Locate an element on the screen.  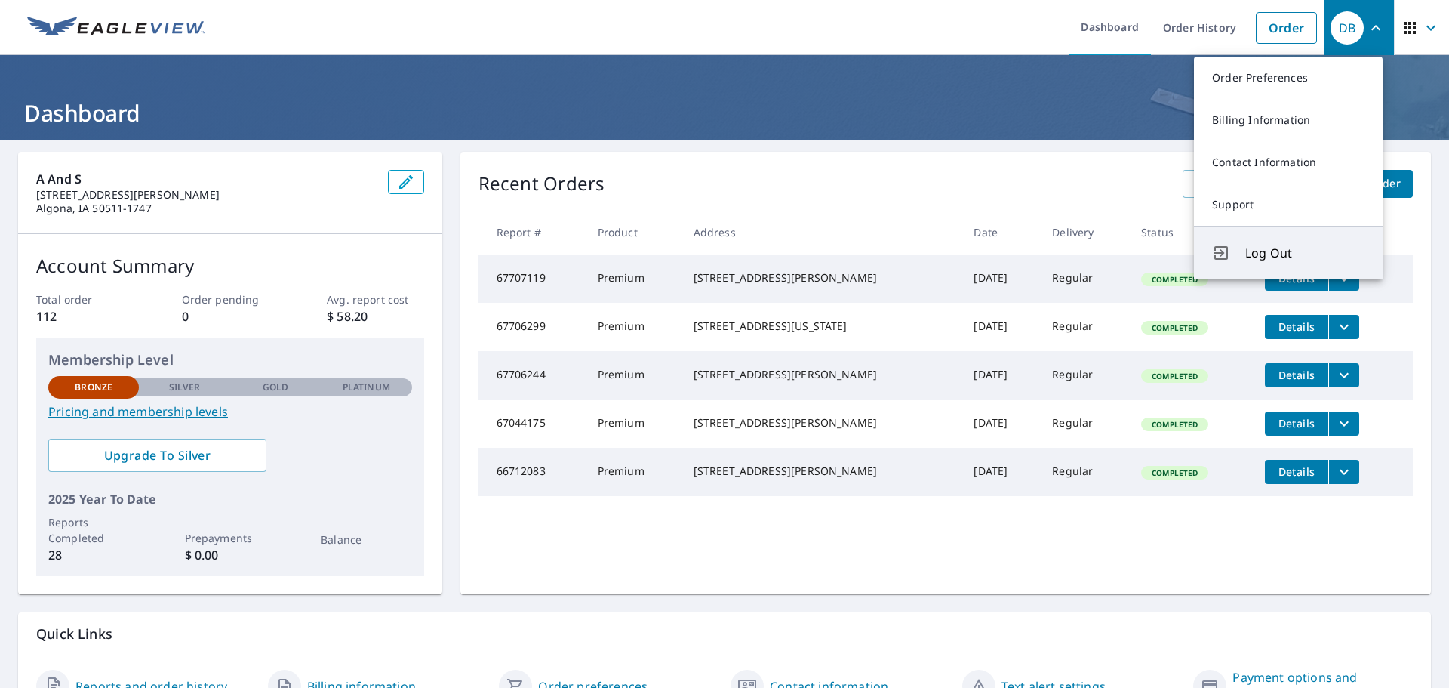
p: Gold is located at coordinates (276, 387).